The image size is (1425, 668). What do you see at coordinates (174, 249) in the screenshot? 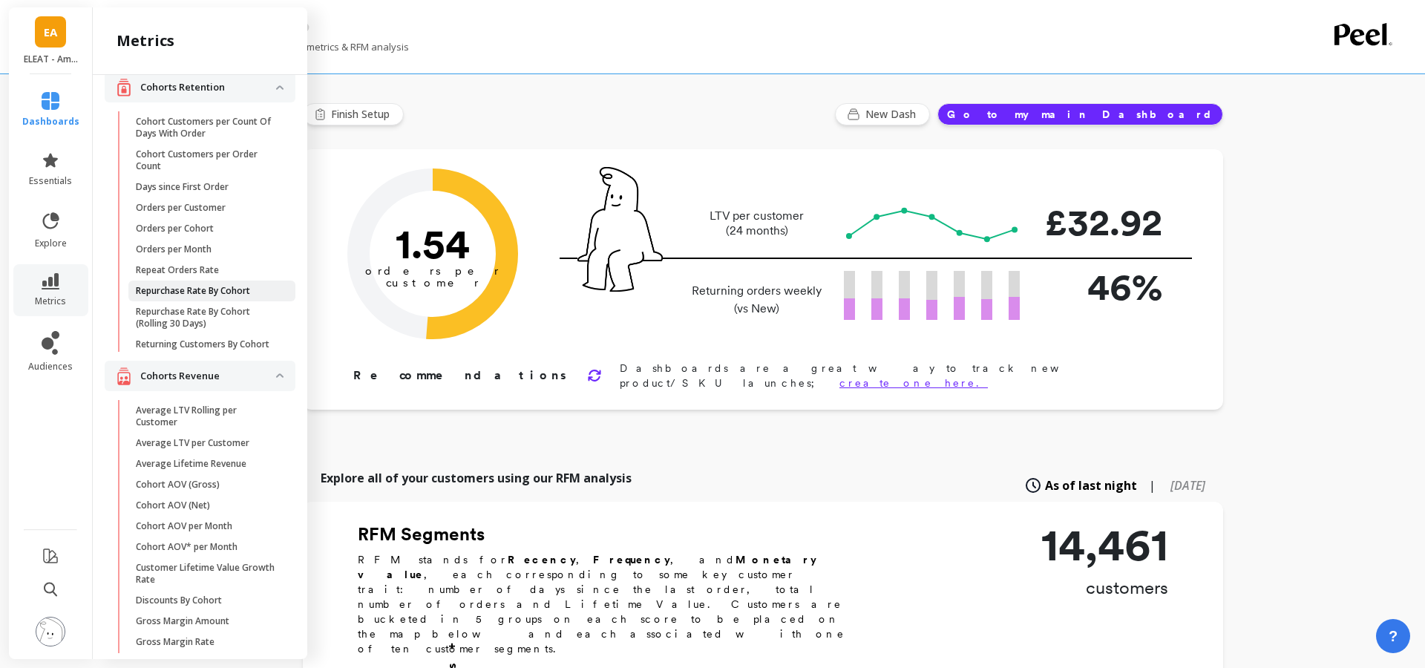
I see `p: Orders per Month` at bounding box center [174, 249].